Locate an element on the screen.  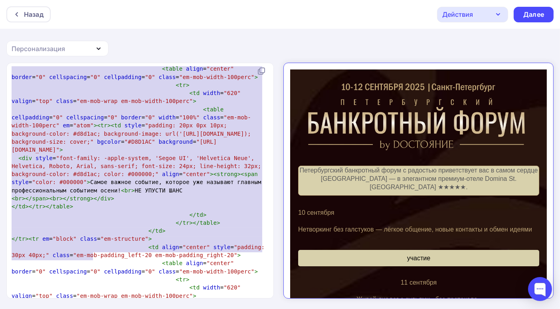
span: "color: #000000" is located at coordinates (59, 182).